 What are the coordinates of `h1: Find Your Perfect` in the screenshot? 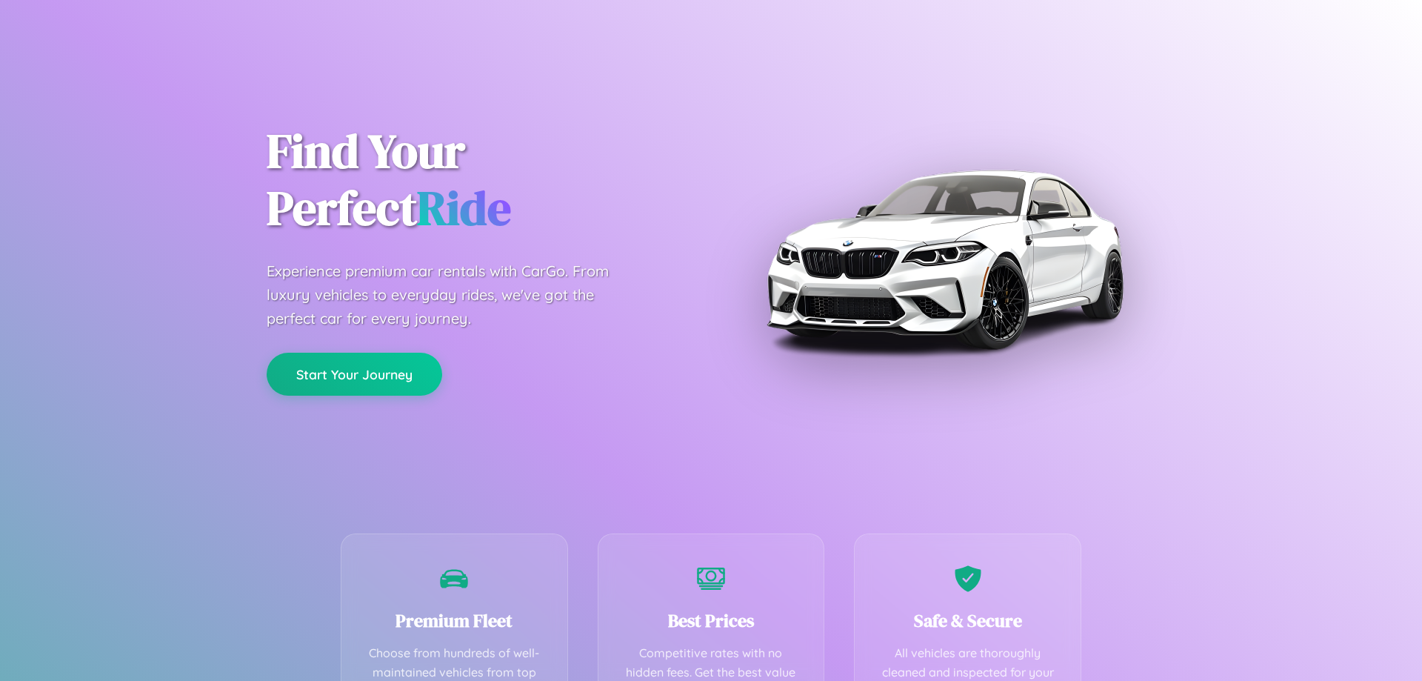 It's located at (478, 180).